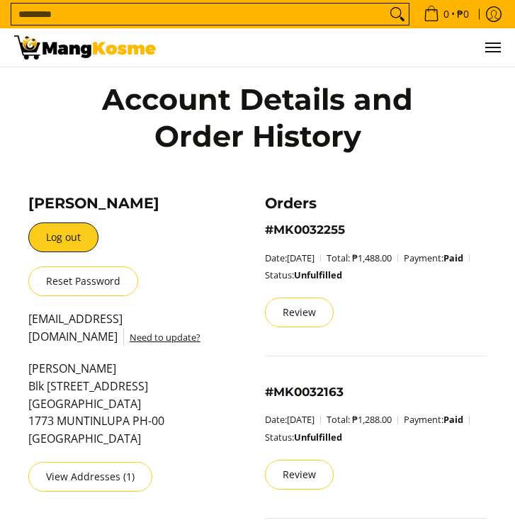 The height and width of the screenshot is (520, 515). I want to click on button: Menu, so click(493, 47).